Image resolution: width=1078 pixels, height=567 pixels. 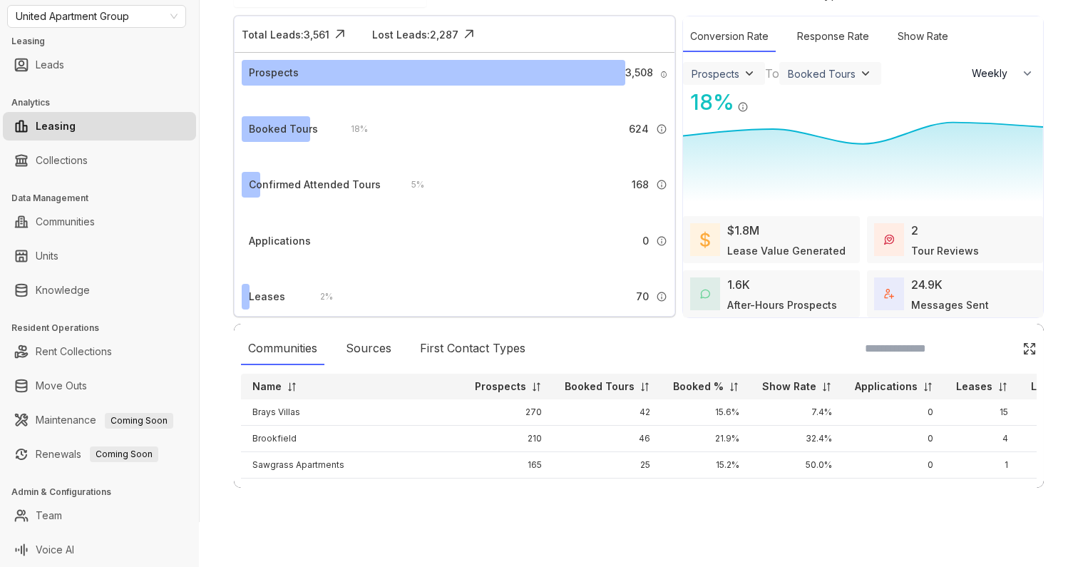 What do you see at coordinates (99, 352) in the screenshot?
I see `li: Rent Collections` at bounding box center [99, 352].